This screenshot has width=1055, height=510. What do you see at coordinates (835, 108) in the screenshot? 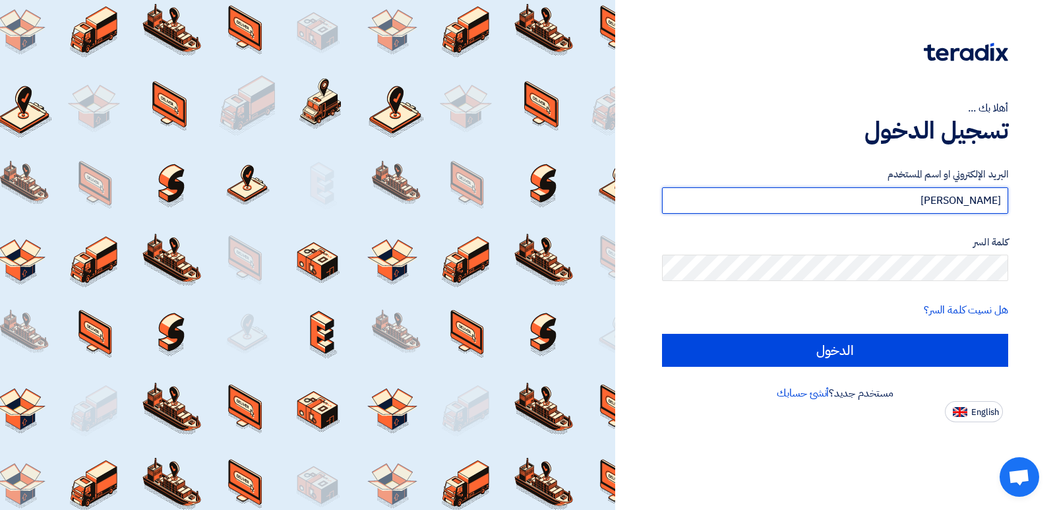
I see `div: أهلا بك ...` at bounding box center [835, 108].